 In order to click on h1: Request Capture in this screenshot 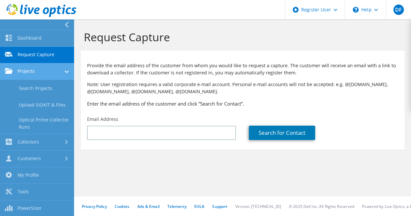, I will do `click(240, 37)`.